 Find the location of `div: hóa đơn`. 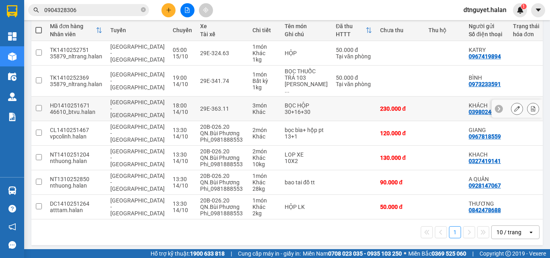

div: hóa đơn is located at coordinates (526, 34).